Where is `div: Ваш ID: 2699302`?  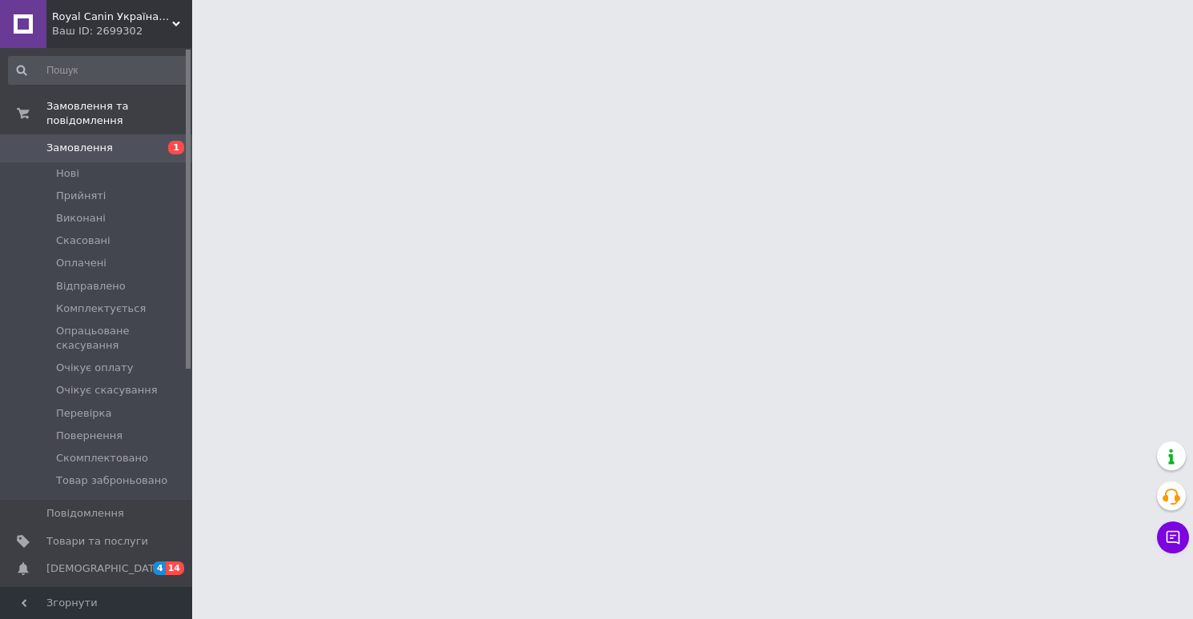
div: Ваш ID: 2699302 is located at coordinates (122, 31).